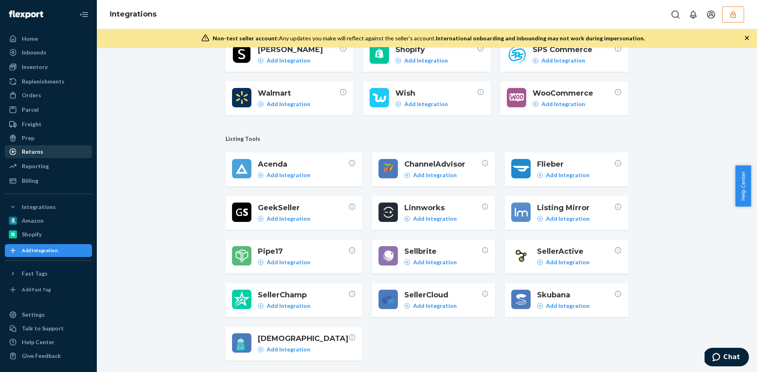  Describe the element at coordinates (427, 139) in the screenshot. I see `span: Listing Tools` at that location.